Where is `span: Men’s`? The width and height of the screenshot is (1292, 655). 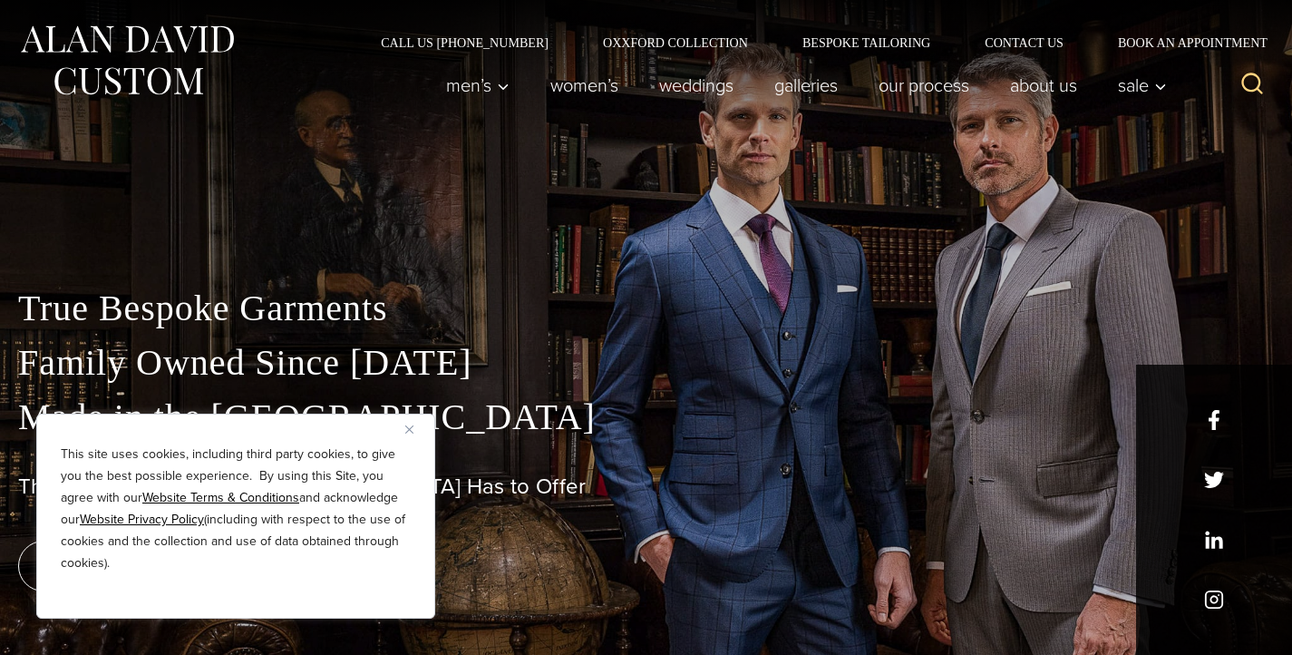 span: Men’s is located at coordinates (478, 85).